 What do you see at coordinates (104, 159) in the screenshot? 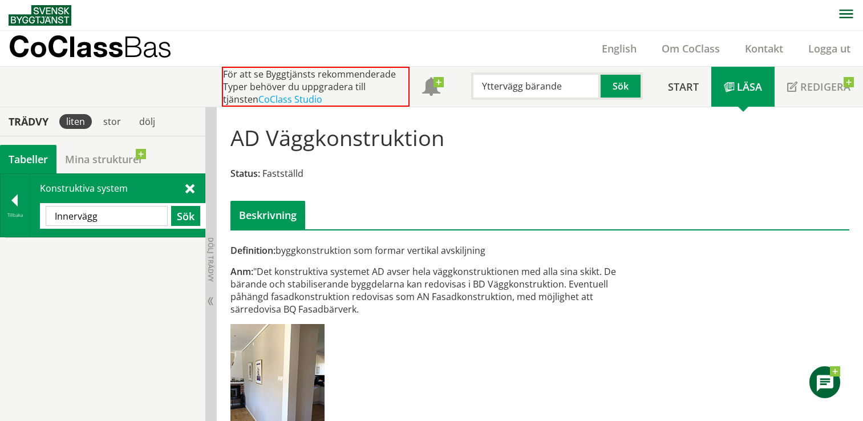
I see `a: Mina strukturer` at bounding box center [104, 159].